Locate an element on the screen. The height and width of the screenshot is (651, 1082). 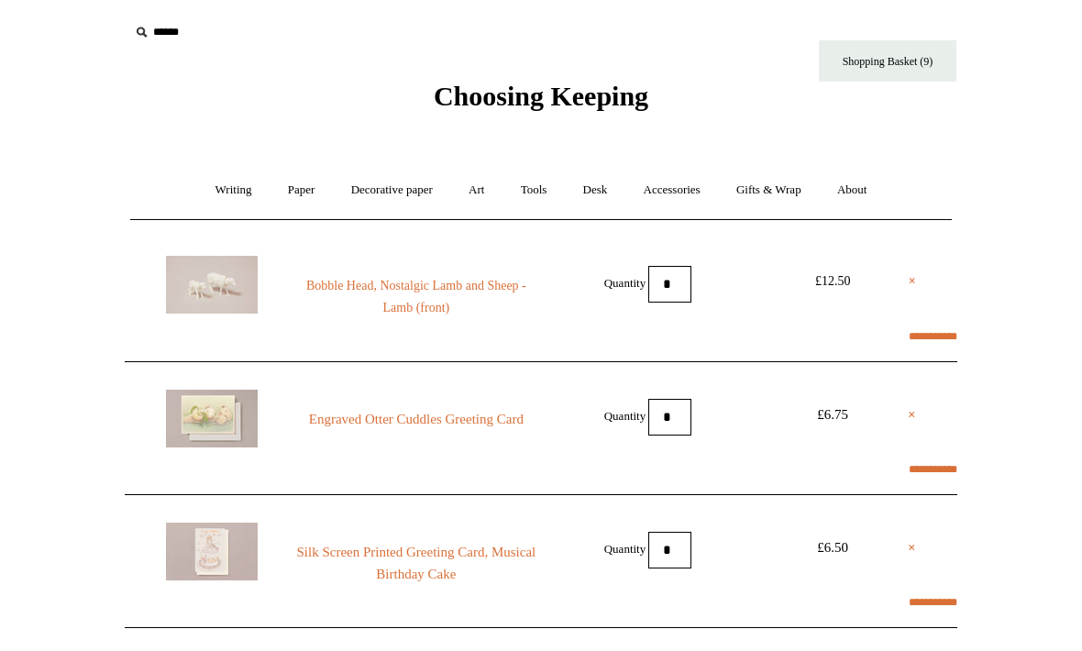
a: Gifts & Wrap is located at coordinates (769, 190).